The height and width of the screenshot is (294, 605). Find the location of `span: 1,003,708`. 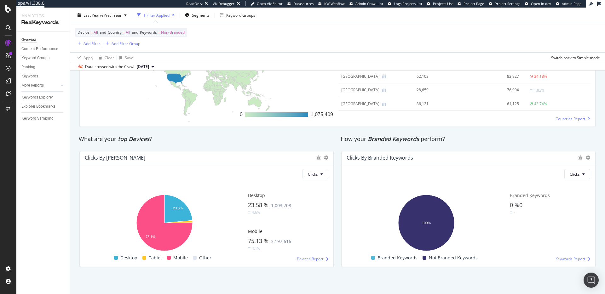

span: 1,003,708 is located at coordinates (281, 206).